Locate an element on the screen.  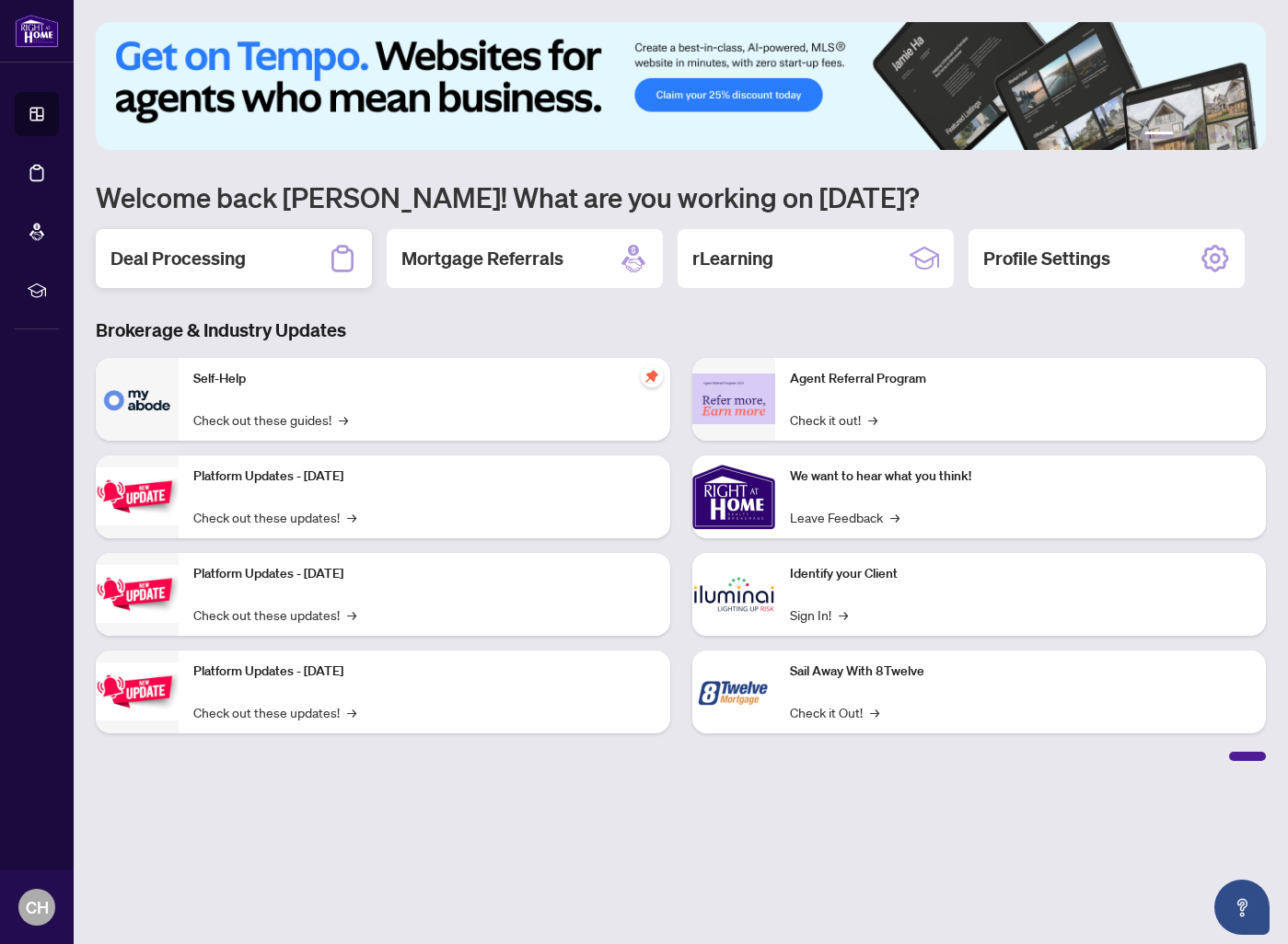
h2: Profile Settings is located at coordinates (1047, 258).